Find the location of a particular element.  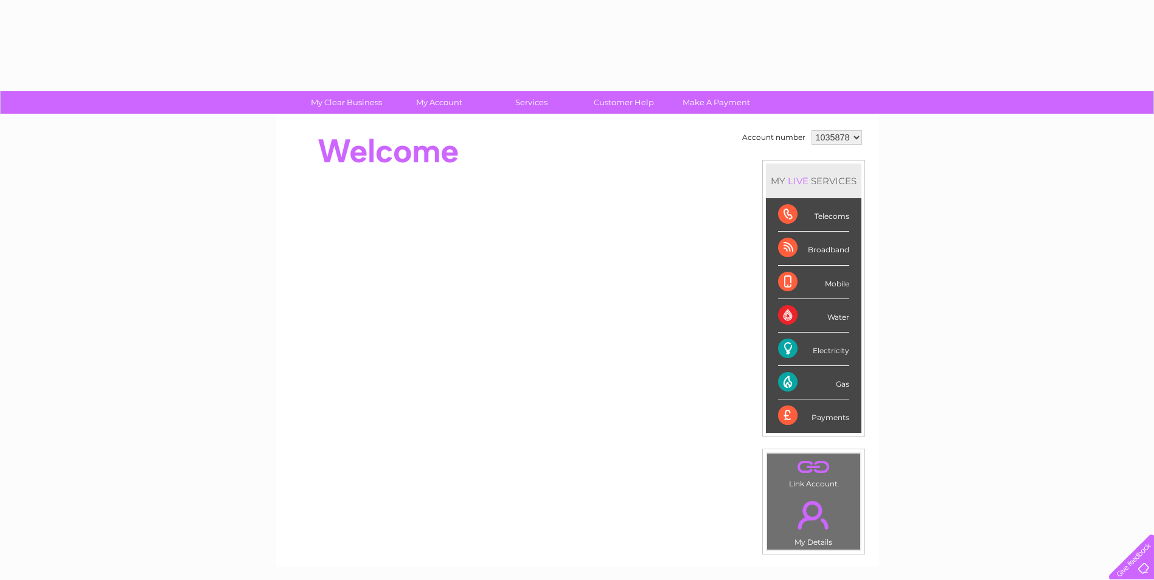

a: Make A Payment is located at coordinates (716, 102).